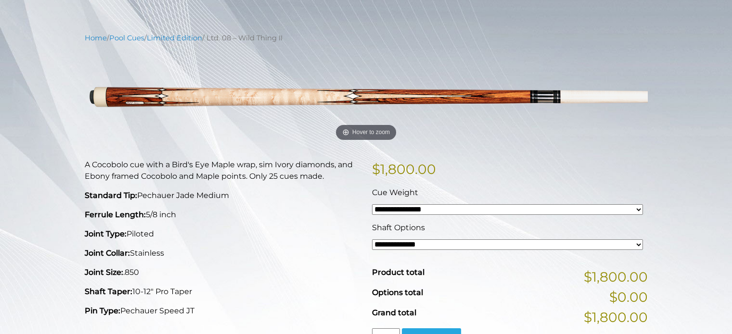  Describe the element at coordinates (222, 234) in the screenshot. I see `p: Piloted` at that location.